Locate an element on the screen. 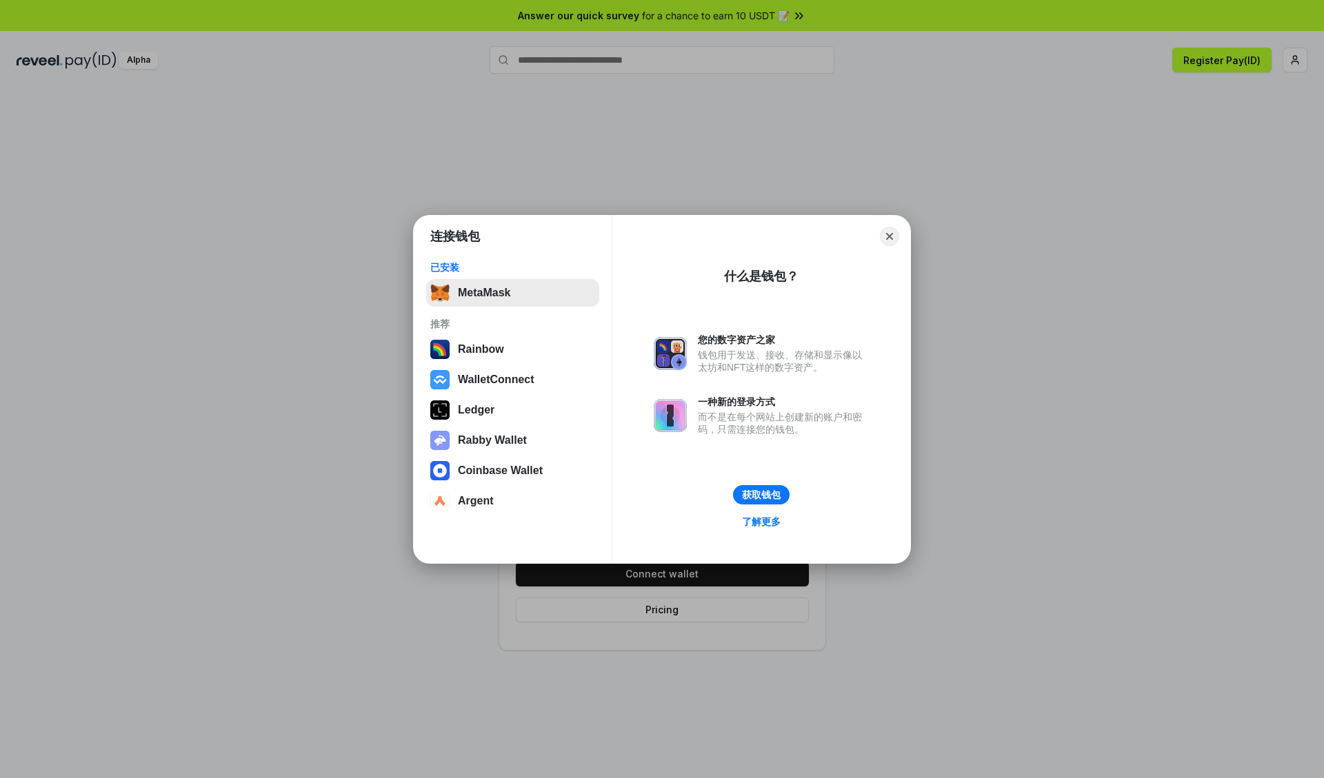 This screenshot has width=1324, height=778. div: 而不是在每个网站上创建新的账户和密码，只需连接您的钱包。 is located at coordinates (783, 423).